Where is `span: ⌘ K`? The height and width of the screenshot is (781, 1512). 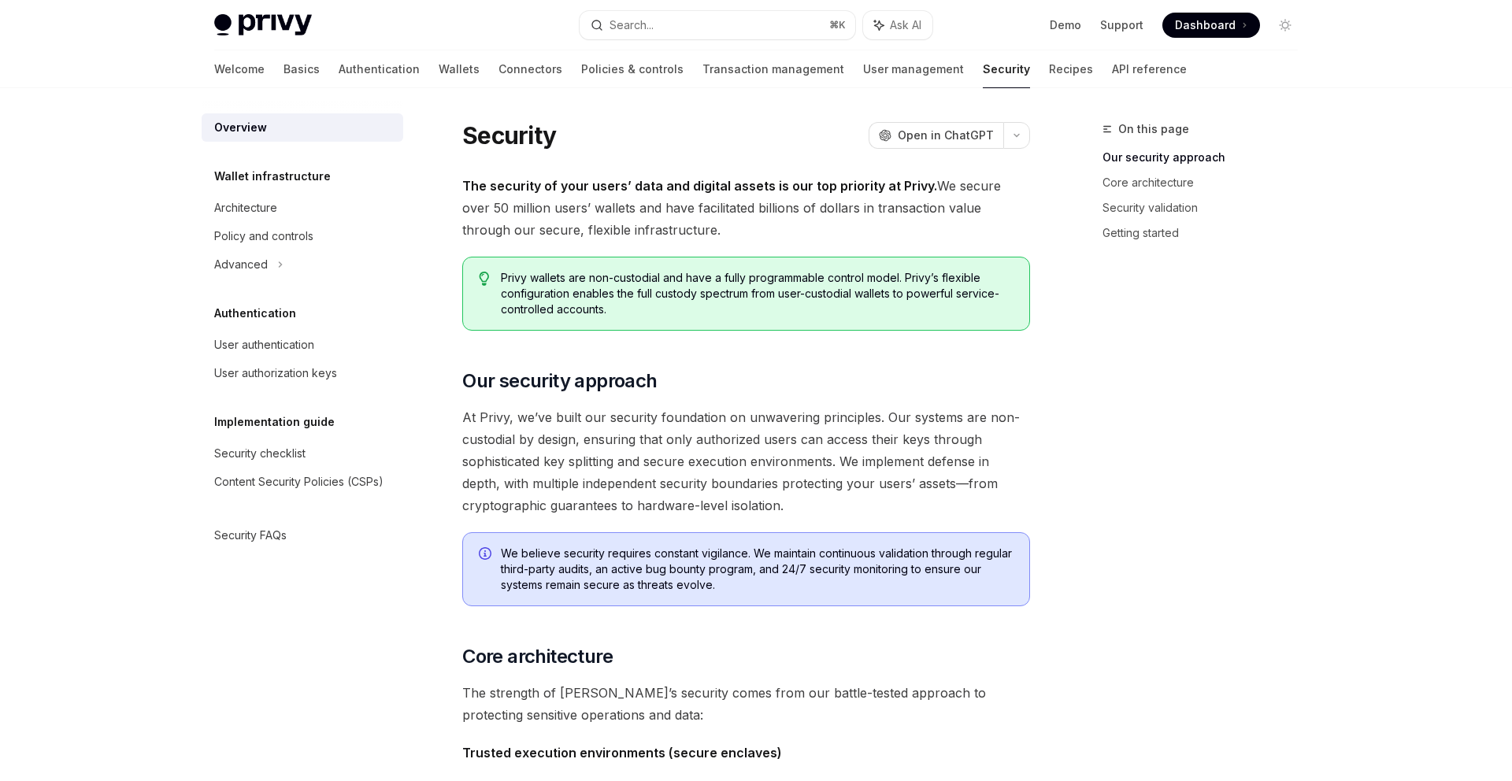 span: ⌘ K is located at coordinates (837, 25).